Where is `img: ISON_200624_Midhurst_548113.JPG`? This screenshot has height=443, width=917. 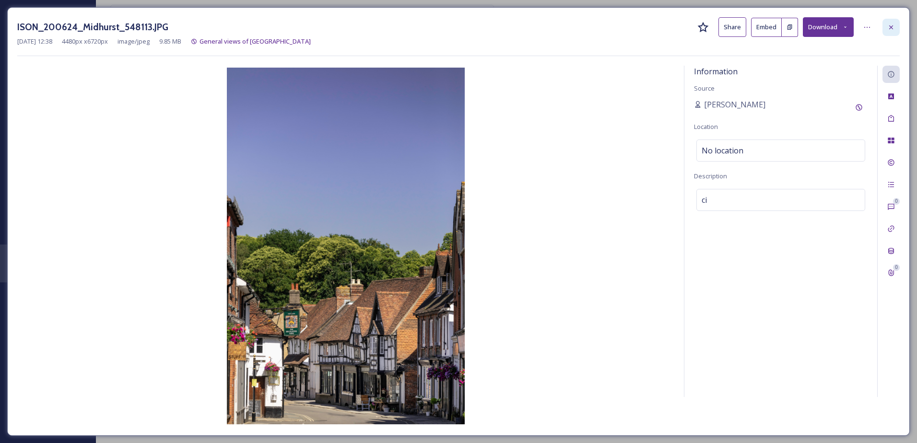
img: ISON_200624_Midhurst_548113.JPG is located at coordinates (346, 246).